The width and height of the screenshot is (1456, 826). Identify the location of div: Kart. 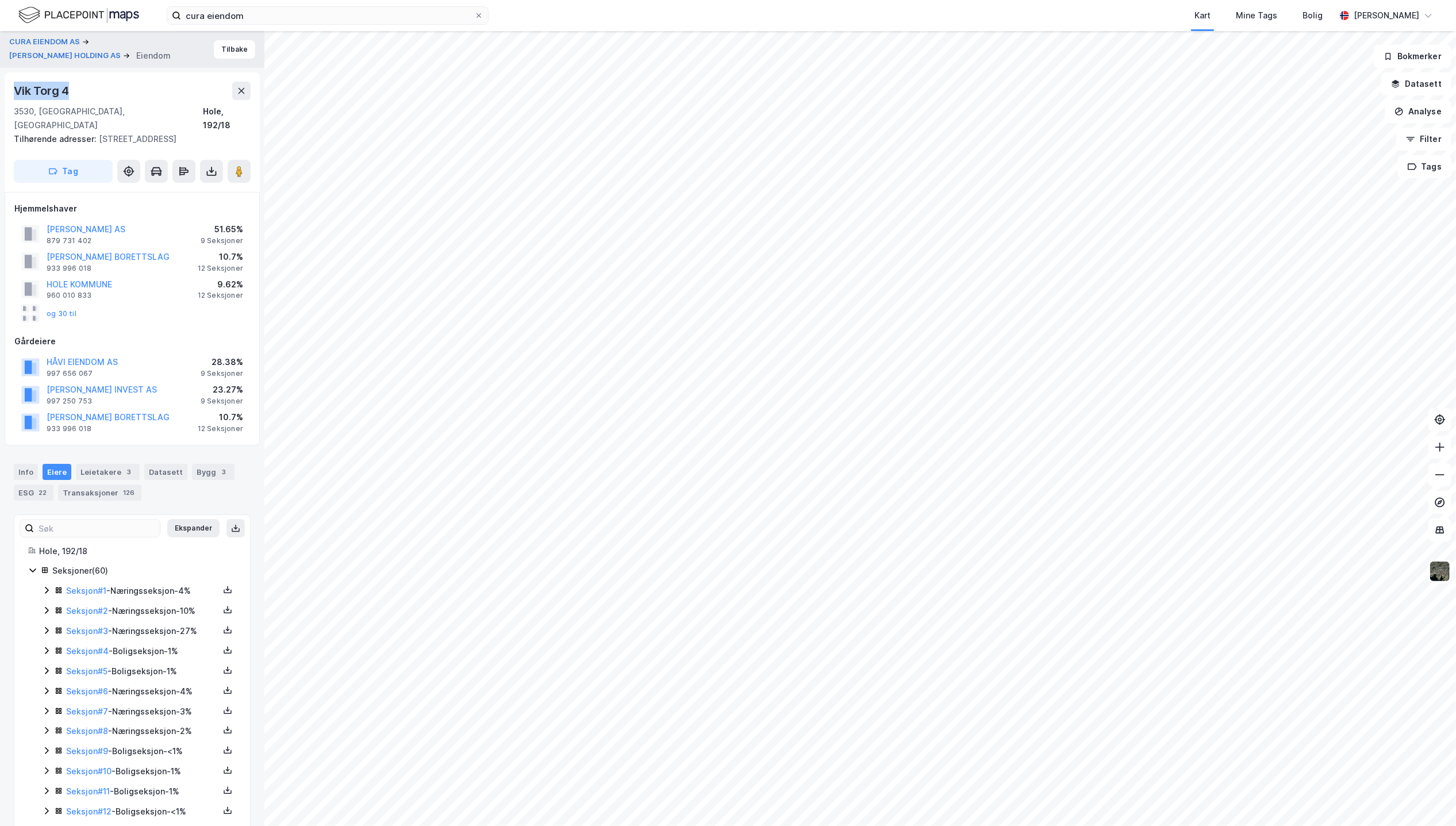
(1203, 15).